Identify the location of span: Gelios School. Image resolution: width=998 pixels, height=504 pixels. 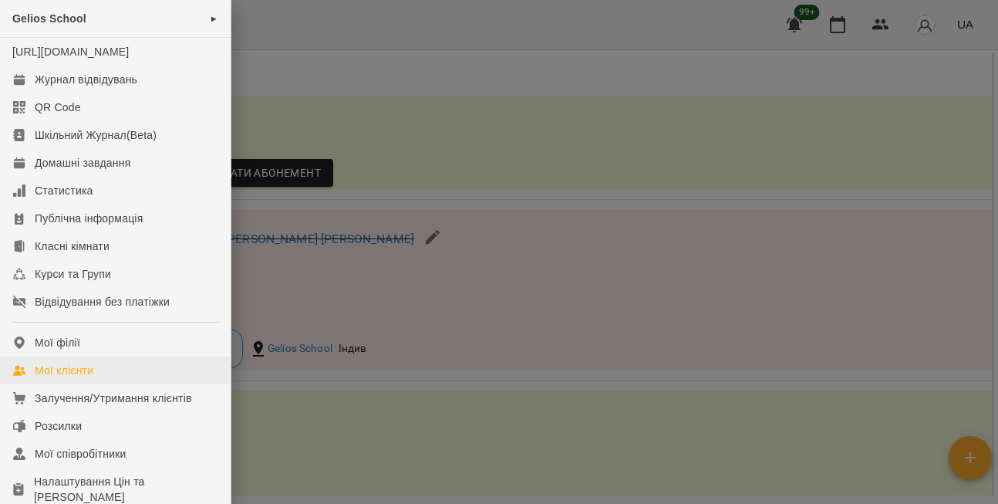
(49, 19).